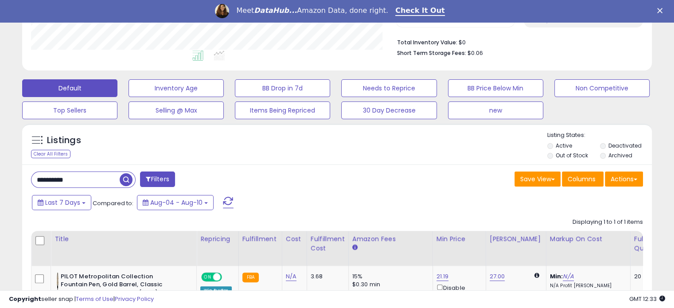 This screenshot has width=674, height=308. Describe the element at coordinates (58, 281) in the screenshot. I see `img: 21JL+7x2r-L._SL40_.jpg` at that location.